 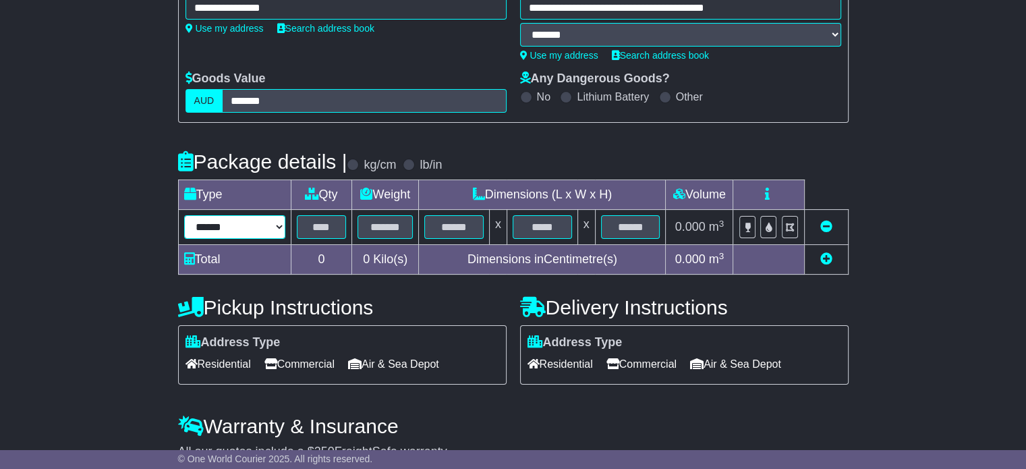 What do you see at coordinates (684, 307) in the screenshot?
I see `h4: Delivery Instructions` at bounding box center [684, 307].